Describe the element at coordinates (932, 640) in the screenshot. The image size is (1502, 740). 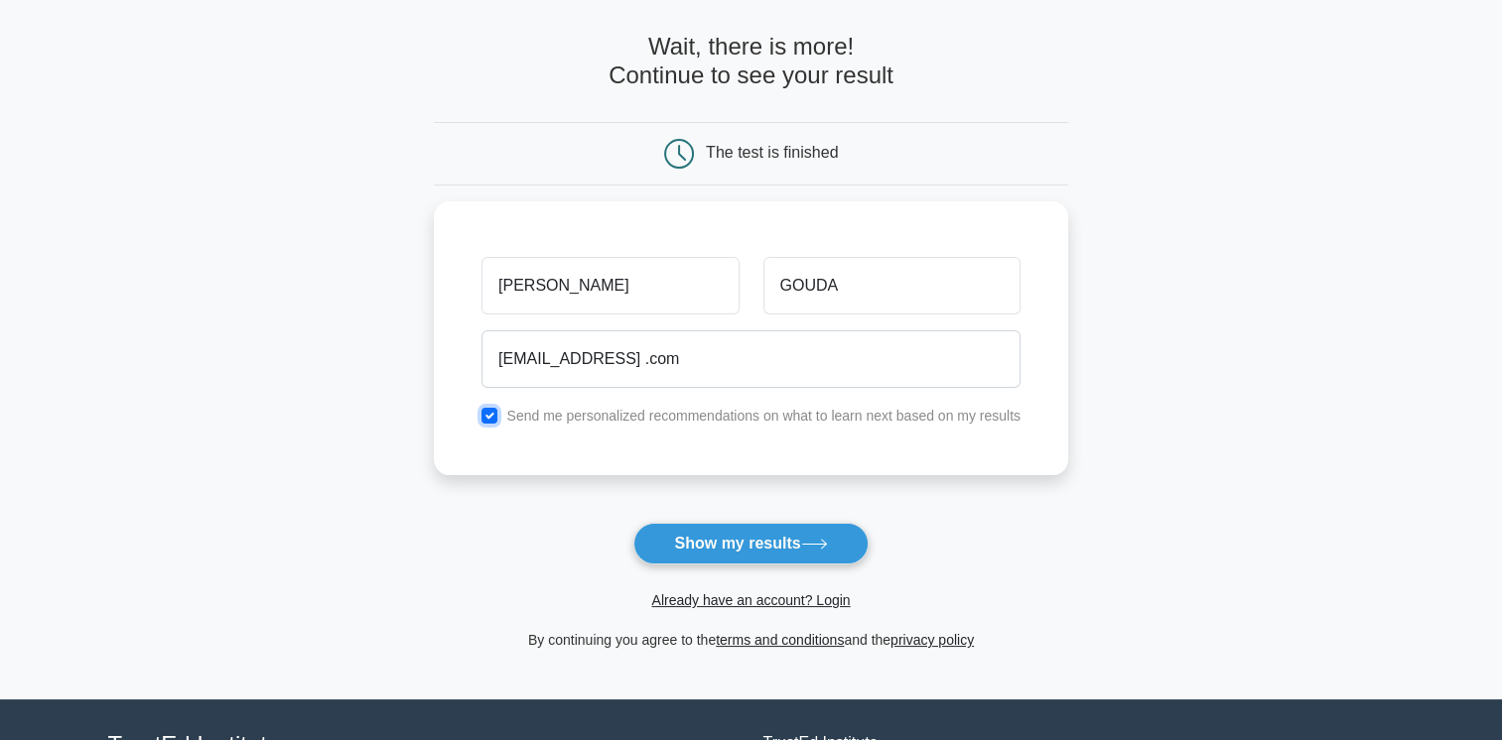
I see `a: privacy policy` at that location.